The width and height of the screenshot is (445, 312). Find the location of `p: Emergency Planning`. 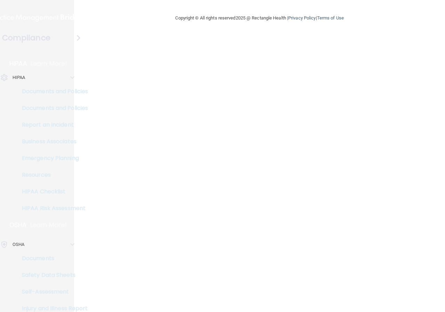

p: Emergency Planning is located at coordinates (52, 158).